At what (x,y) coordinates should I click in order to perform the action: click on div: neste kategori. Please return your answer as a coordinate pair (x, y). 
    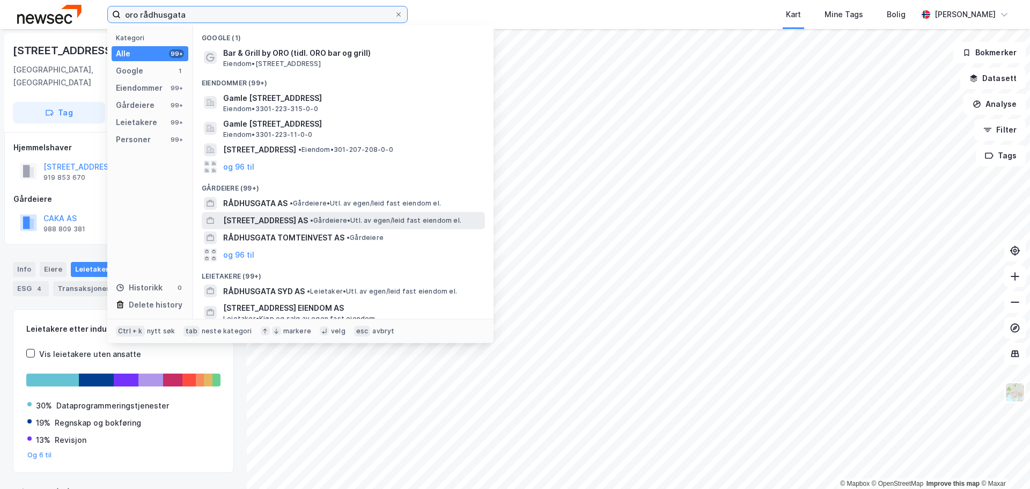
    Looking at the image, I should click on (227, 331).